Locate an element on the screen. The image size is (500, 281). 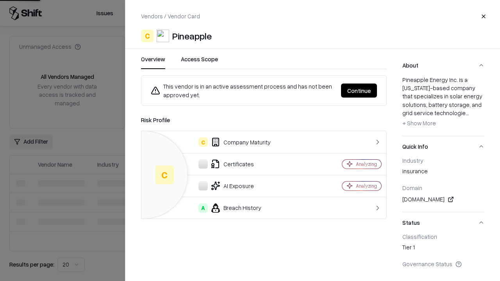
div: Breach History is located at coordinates (231, 208).